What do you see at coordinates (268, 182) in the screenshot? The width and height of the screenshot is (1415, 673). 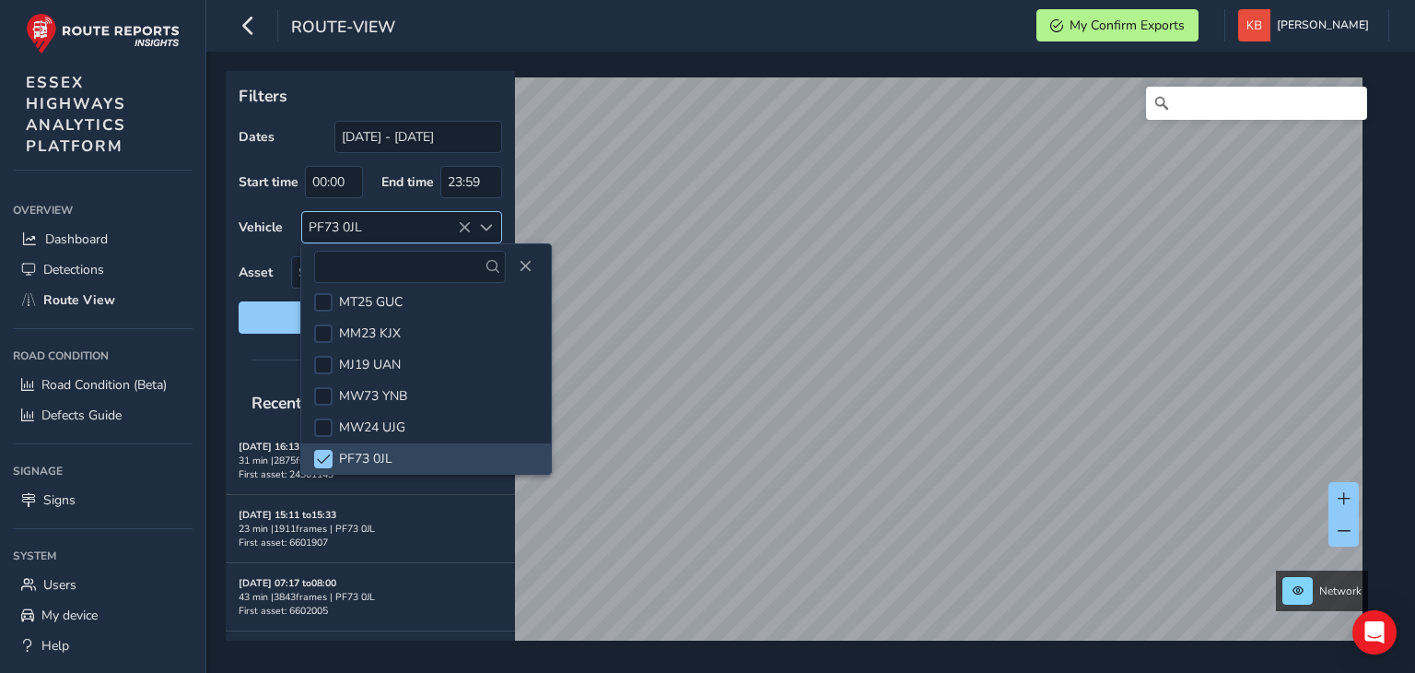 I see `label: Start time` at bounding box center [268, 182].